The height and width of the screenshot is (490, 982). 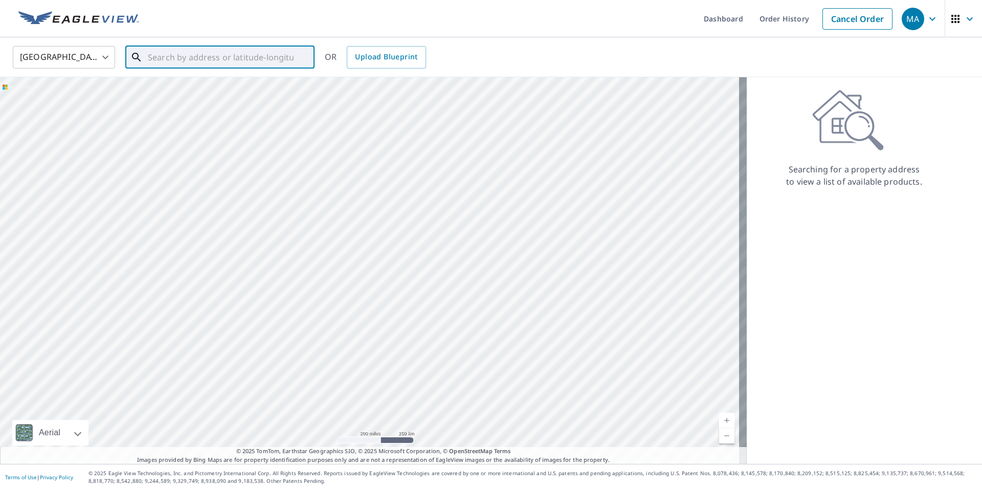 I want to click on span: Upload Blueprint, so click(x=386, y=57).